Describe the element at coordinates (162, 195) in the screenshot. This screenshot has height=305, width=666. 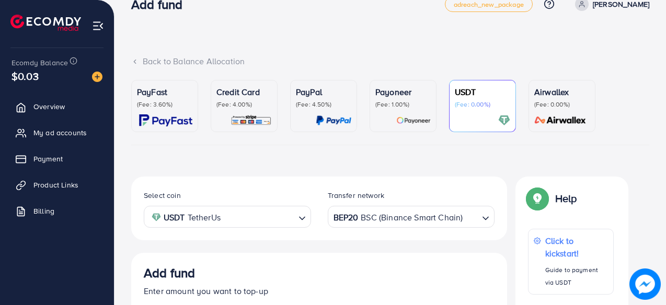
I see `label: Select coin` at that location.